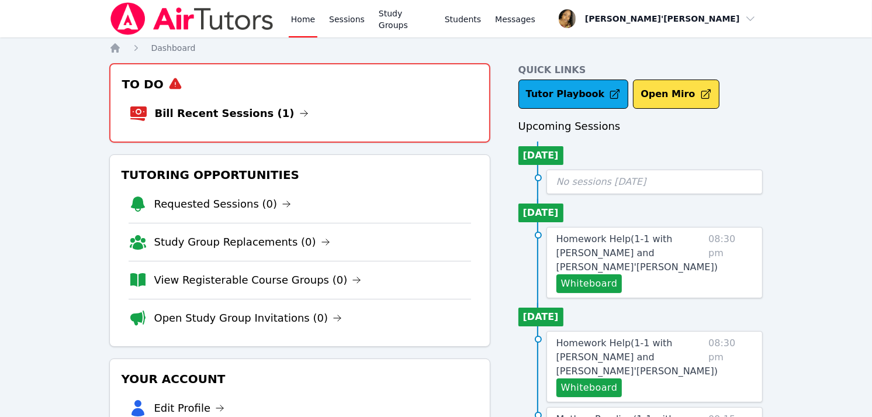 The image size is (872, 417). What do you see at coordinates (242, 242) in the screenshot?
I see `a: Study Group Replacements (0)` at bounding box center [242, 242].